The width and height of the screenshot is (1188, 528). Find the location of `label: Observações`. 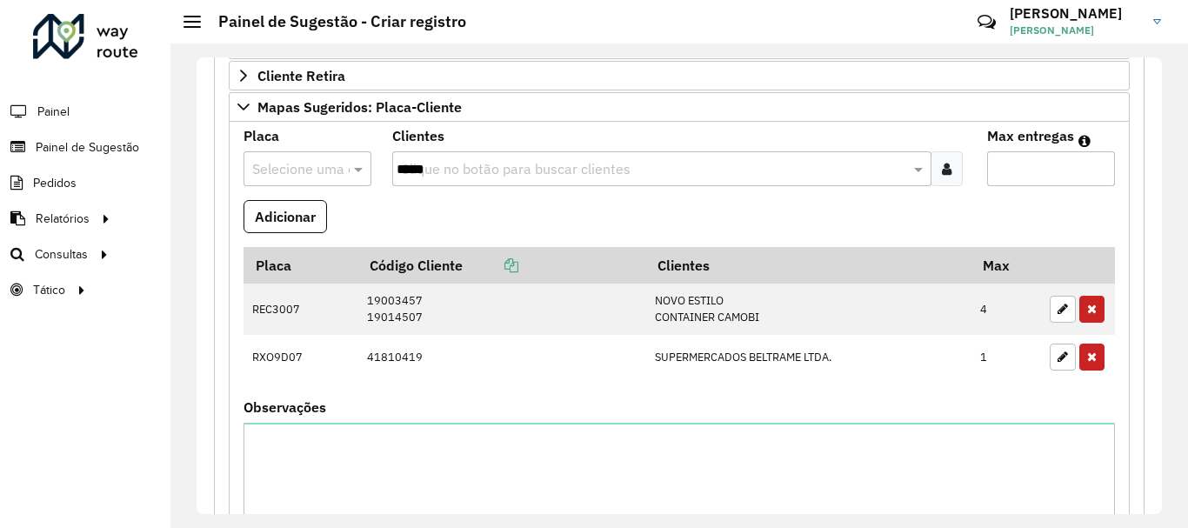

label: Observações is located at coordinates (284, 407).